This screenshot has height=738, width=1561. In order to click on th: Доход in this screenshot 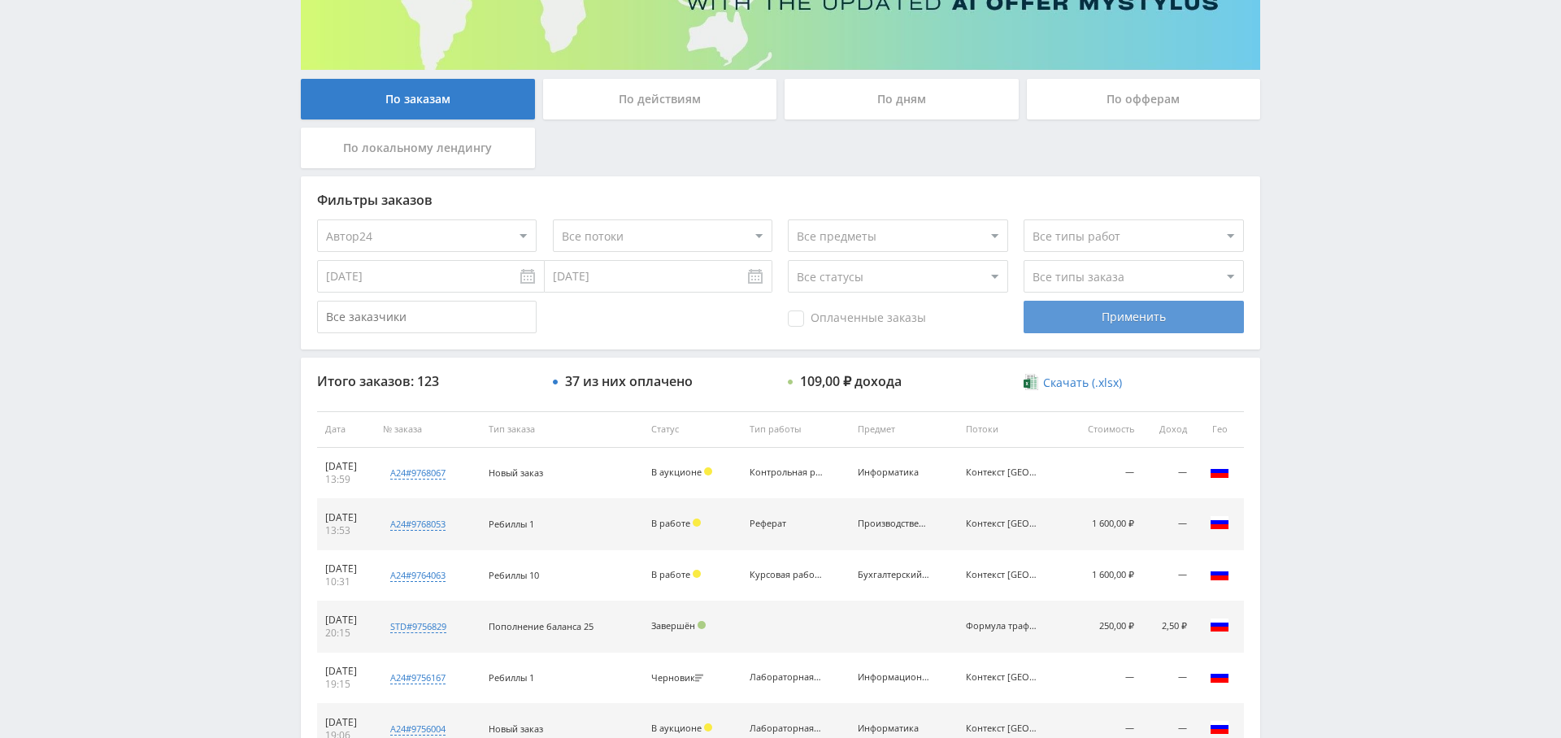, I will do `click(1168, 429)`.